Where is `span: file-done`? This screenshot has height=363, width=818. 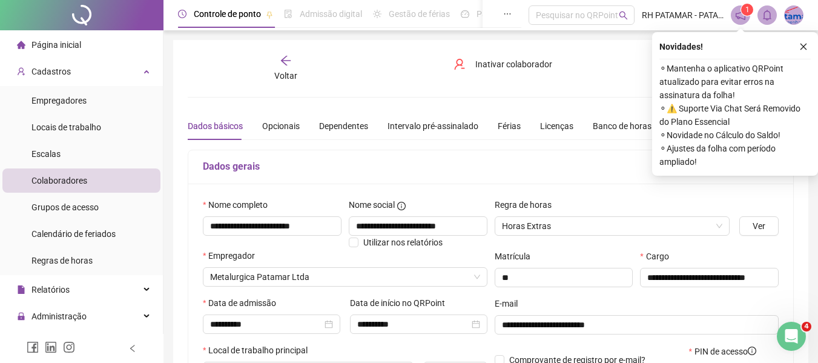 span: file-done is located at coordinates (288, 14).